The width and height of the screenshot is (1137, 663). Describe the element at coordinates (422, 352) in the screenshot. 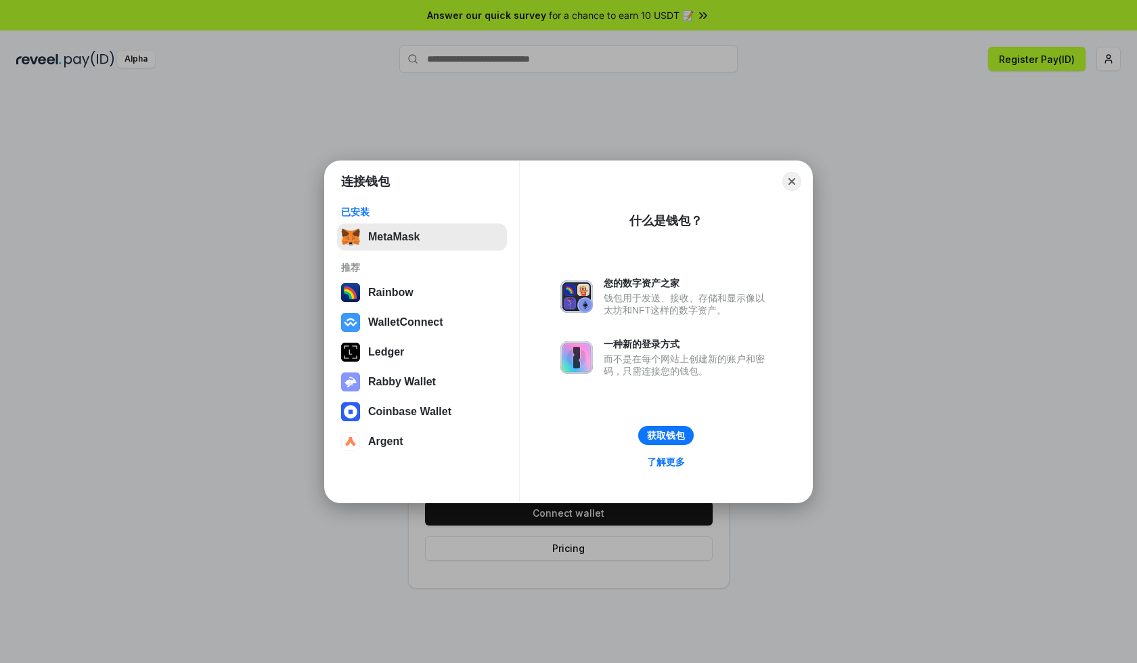

I see `button: Ledger` at that location.